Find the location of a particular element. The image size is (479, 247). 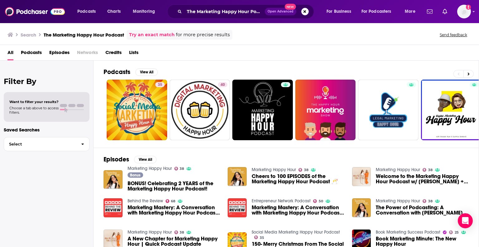

span: Lists is located at coordinates (134, 54).